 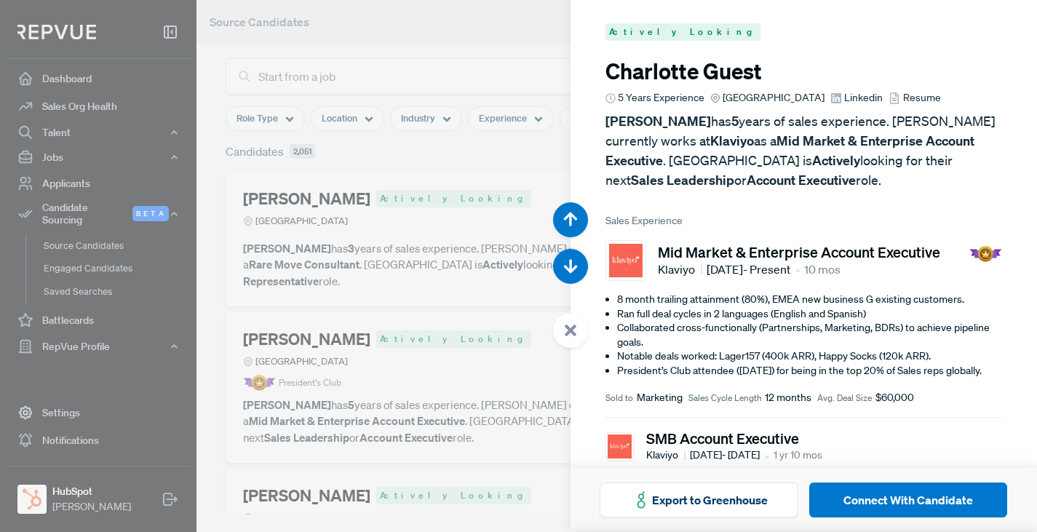 I want to click on strong: Klaviyo, so click(x=732, y=140).